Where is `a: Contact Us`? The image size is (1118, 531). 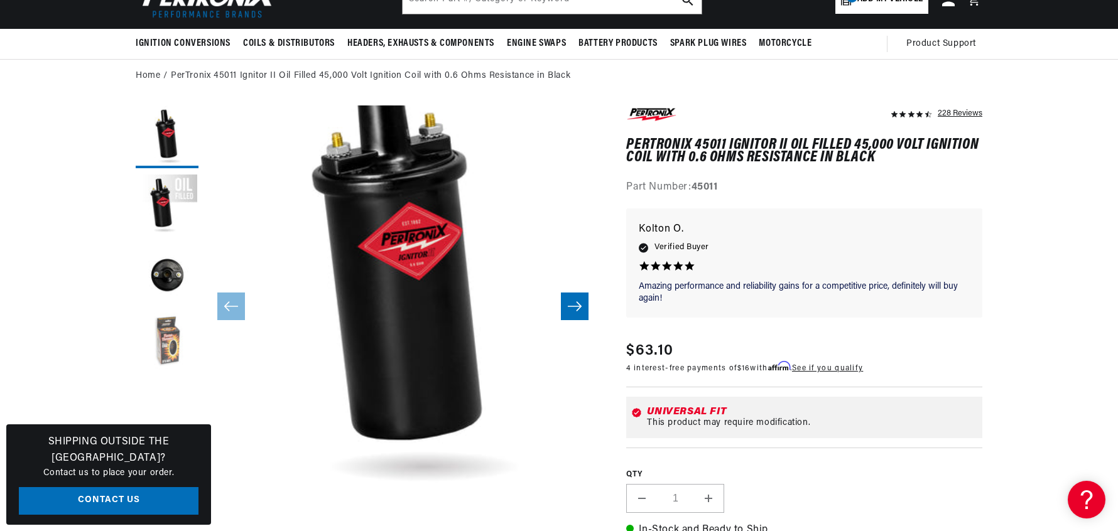 a: Contact Us is located at coordinates (109, 501).